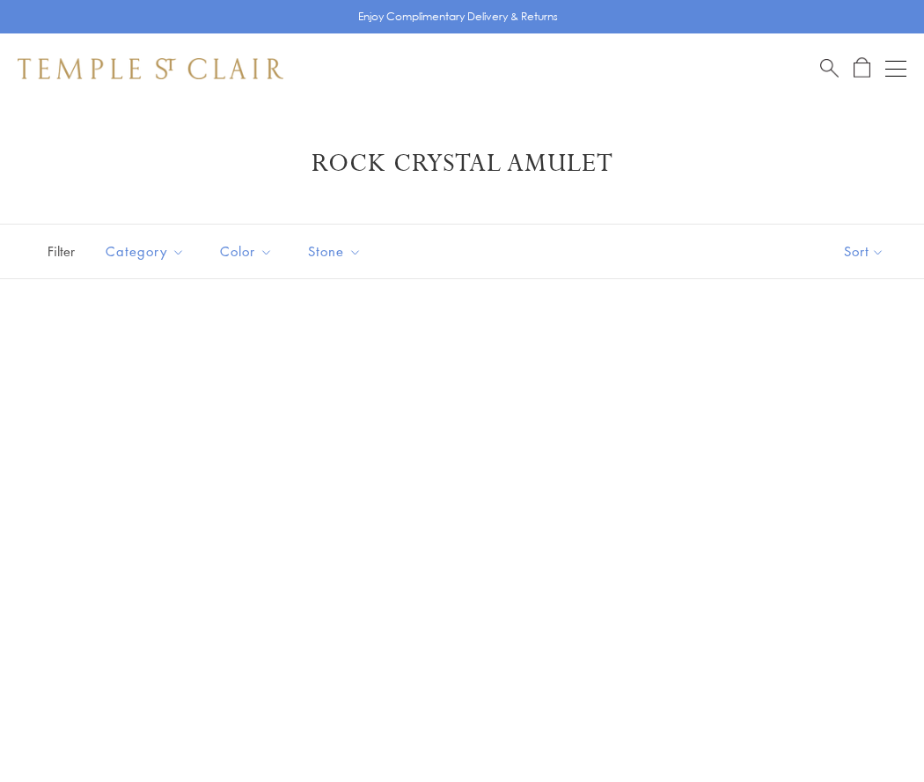 The image size is (924, 782). I want to click on span: Category, so click(147, 251).